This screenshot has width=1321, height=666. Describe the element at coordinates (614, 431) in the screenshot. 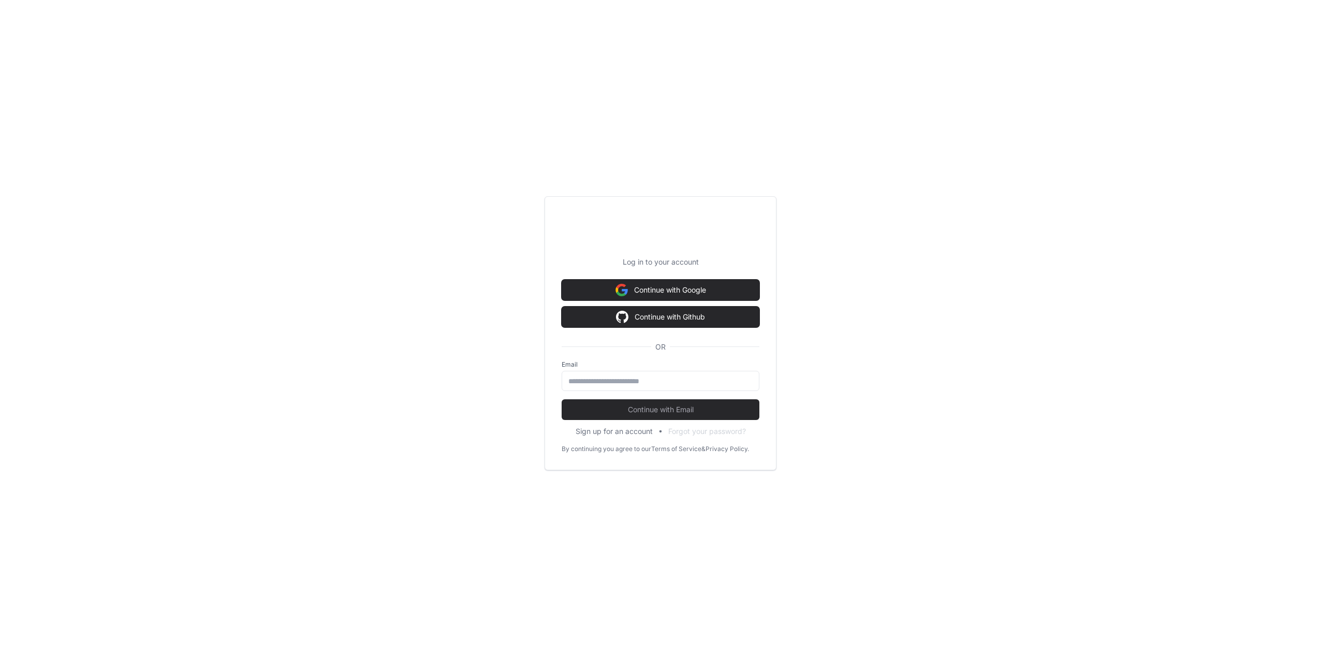

I see `button: Sign up for an account` at that location.